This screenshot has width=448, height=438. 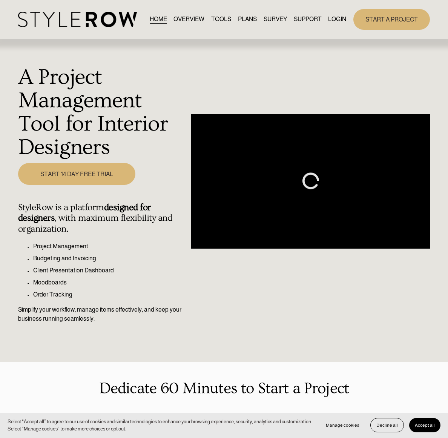 What do you see at coordinates (248, 19) in the screenshot?
I see `a: PLANS` at bounding box center [248, 19].